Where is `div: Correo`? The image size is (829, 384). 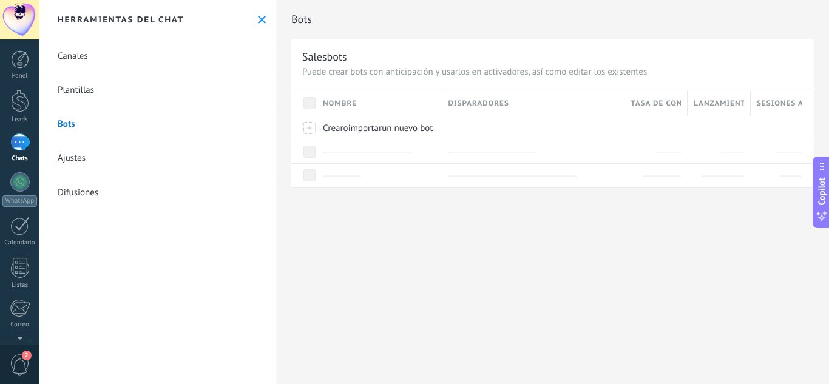
div: Correo is located at coordinates (20, 325).